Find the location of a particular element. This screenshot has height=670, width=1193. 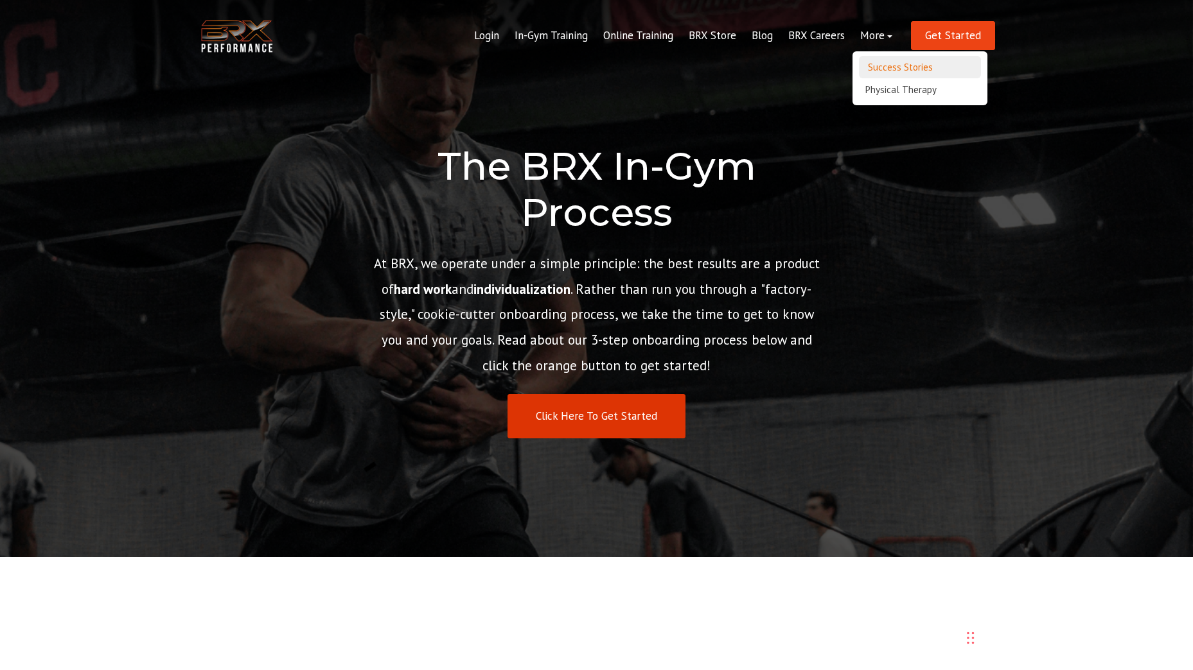

div: Chat Widget is located at coordinates (1076, 604).